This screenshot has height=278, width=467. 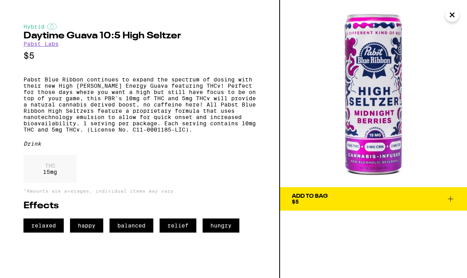 I want to click on img: hybridColor.svg, so click(x=52, y=27).